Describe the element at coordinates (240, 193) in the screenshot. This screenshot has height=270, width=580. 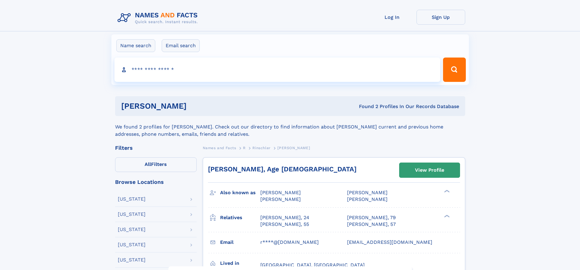
I see `h3: Also known as` at that location.